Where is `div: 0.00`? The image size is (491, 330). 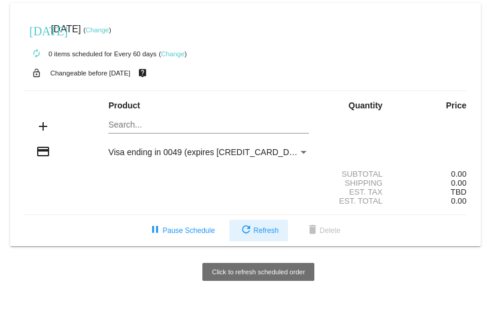
div: 0.00 is located at coordinates (429, 174).